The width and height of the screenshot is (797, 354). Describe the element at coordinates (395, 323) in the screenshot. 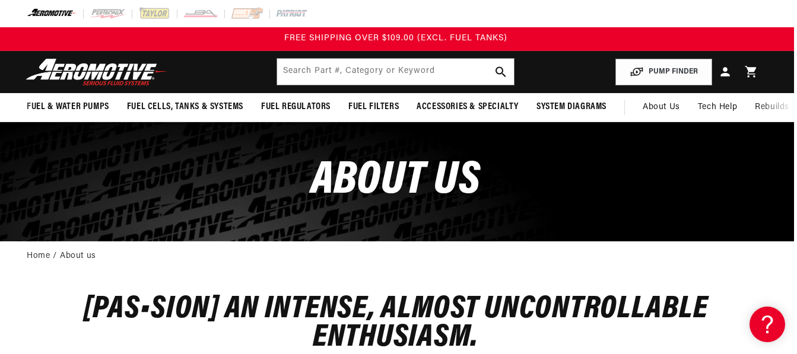

I see `h2: [Pas•sion] An intense, almost uncontrollable enthusiasm.` at that location.